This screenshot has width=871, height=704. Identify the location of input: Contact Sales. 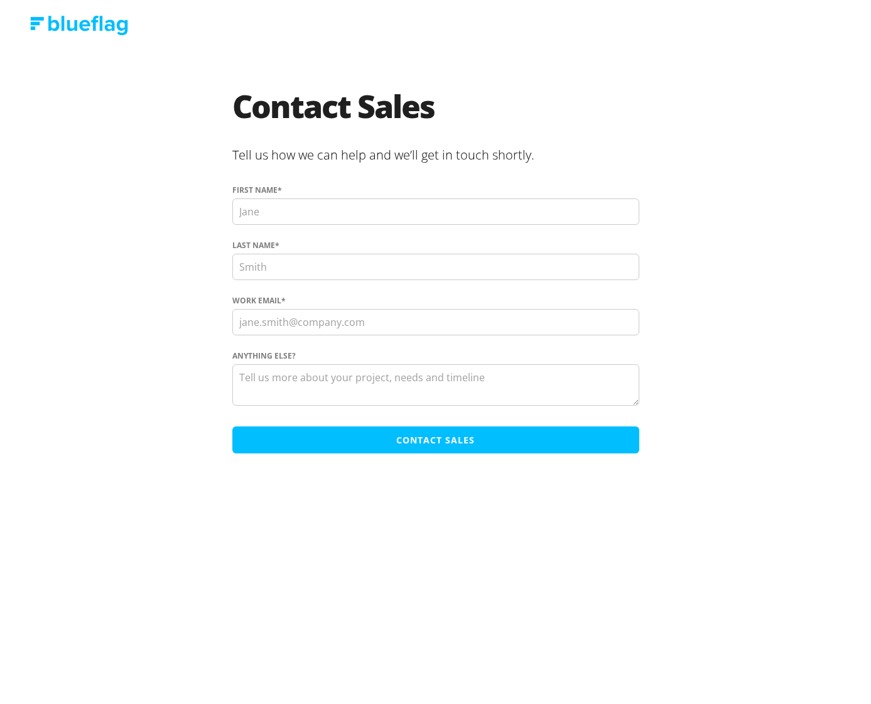
(436, 440).